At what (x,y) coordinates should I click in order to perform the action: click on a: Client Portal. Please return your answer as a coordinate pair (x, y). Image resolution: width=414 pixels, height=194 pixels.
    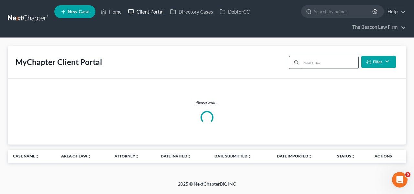
    Looking at the image, I should click on (146, 12).